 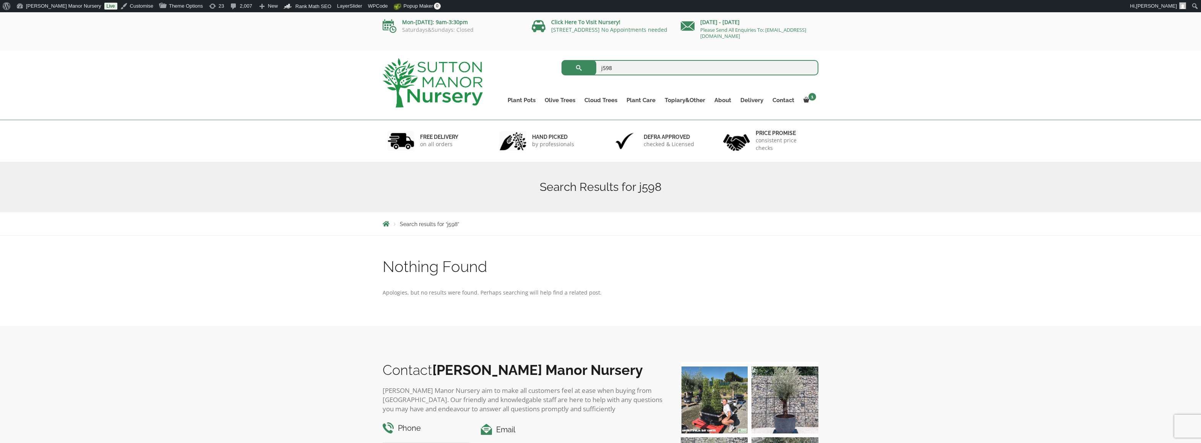 What do you see at coordinates (524, 370) in the screenshot?
I see `h2: Contact` at bounding box center [524, 370].